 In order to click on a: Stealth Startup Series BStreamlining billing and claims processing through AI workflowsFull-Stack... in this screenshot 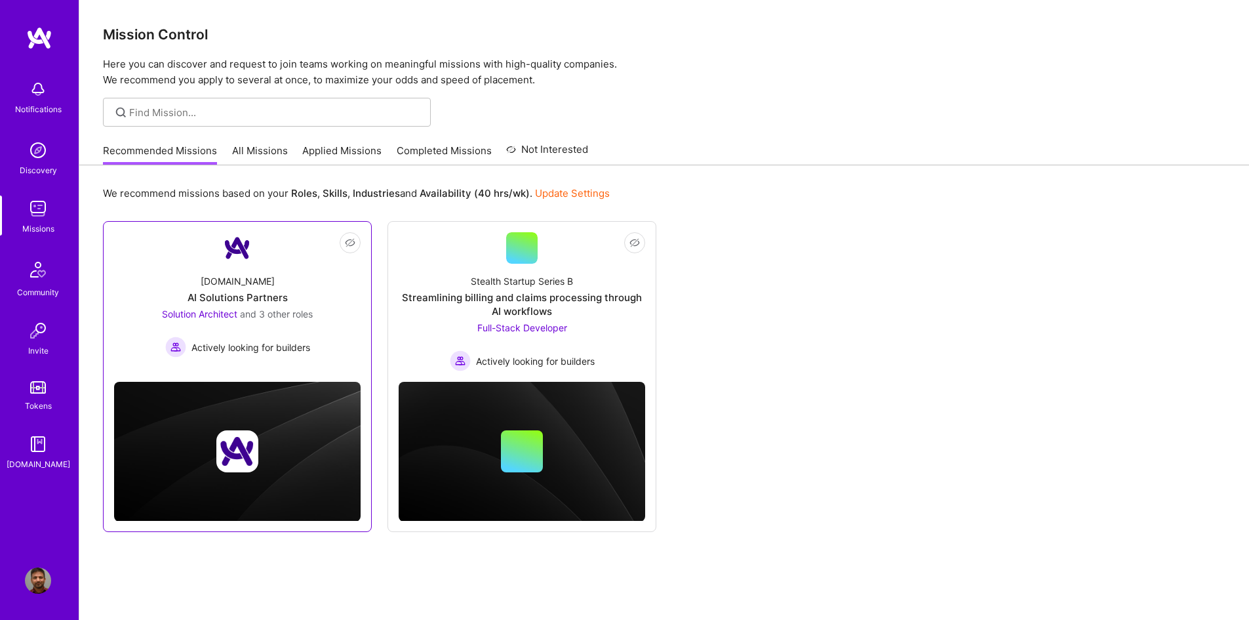, I will do `click(522, 302)`.